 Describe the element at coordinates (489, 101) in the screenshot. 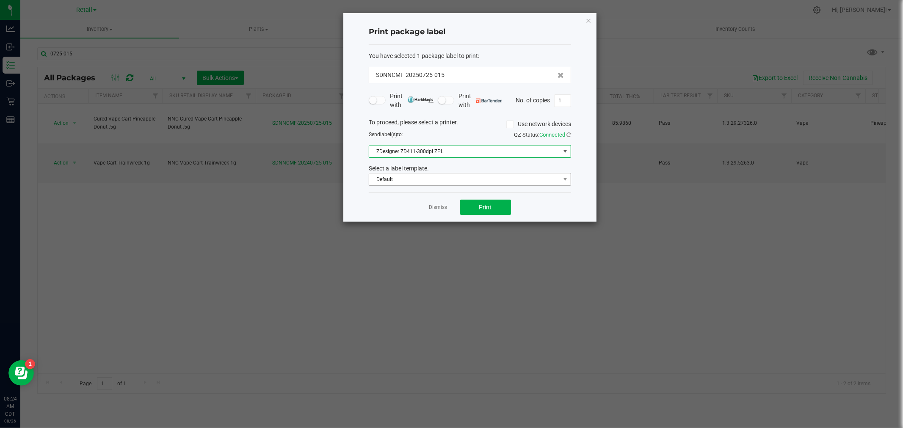

I see `img: bartender.png` at that location.